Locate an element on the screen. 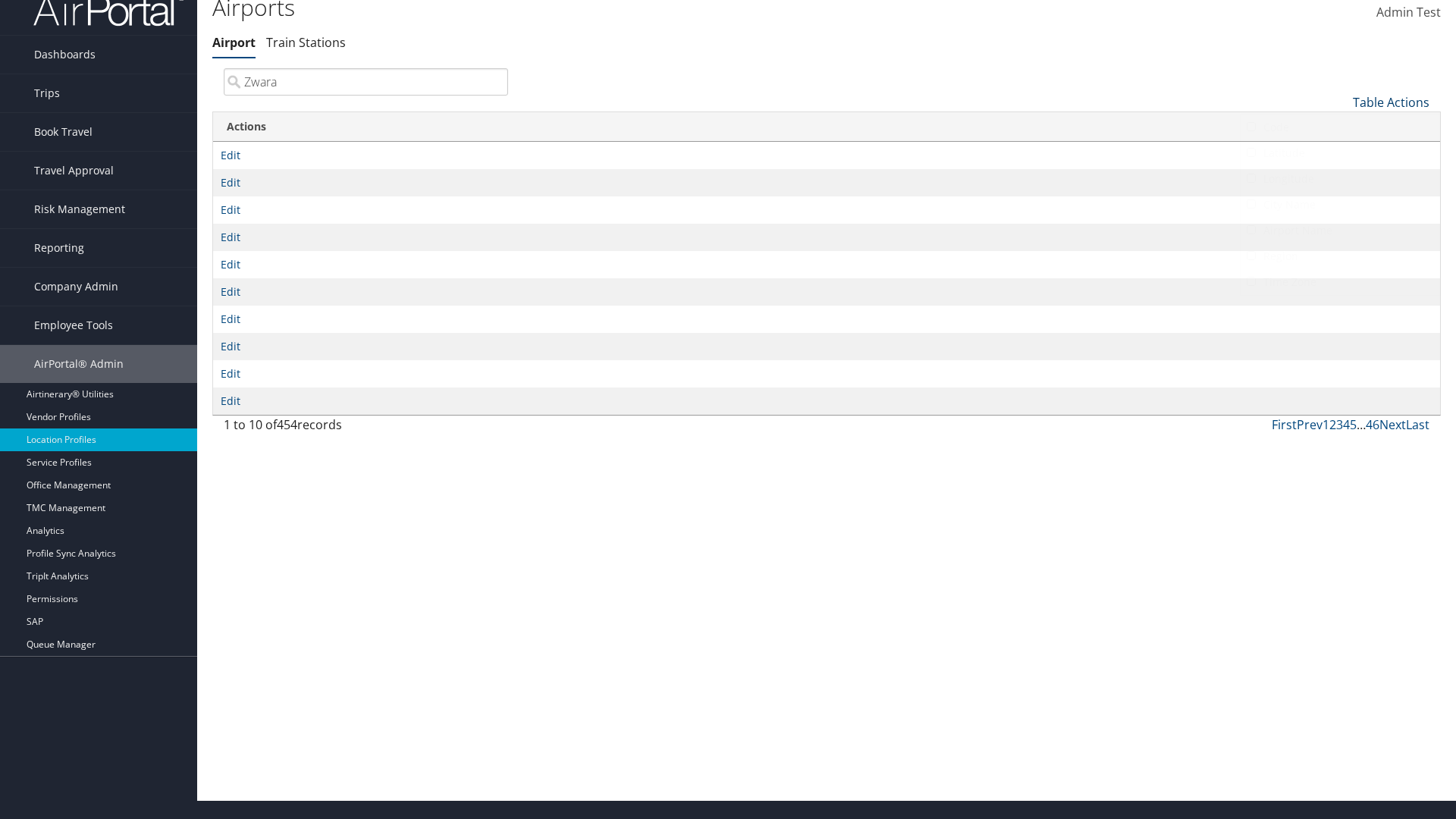 This screenshot has height=819, width=1456. span: AirPortal® Admin is located at coordinates (79, 364).